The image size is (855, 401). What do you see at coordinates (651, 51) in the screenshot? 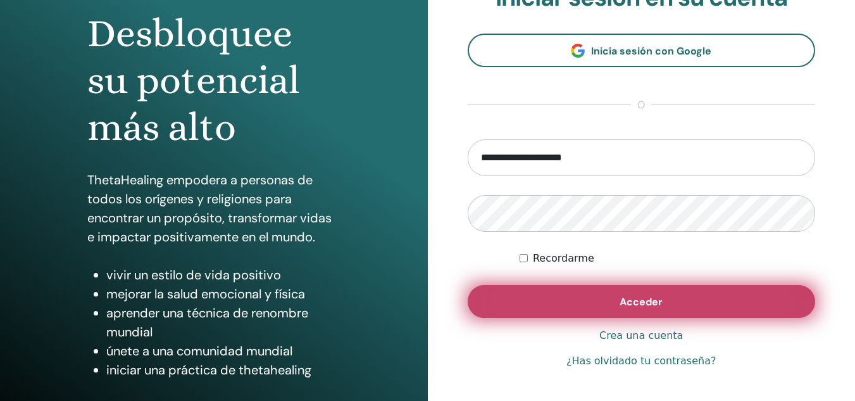
I see `span: Inicia sesión con Google` at bounding box center [651, 51].